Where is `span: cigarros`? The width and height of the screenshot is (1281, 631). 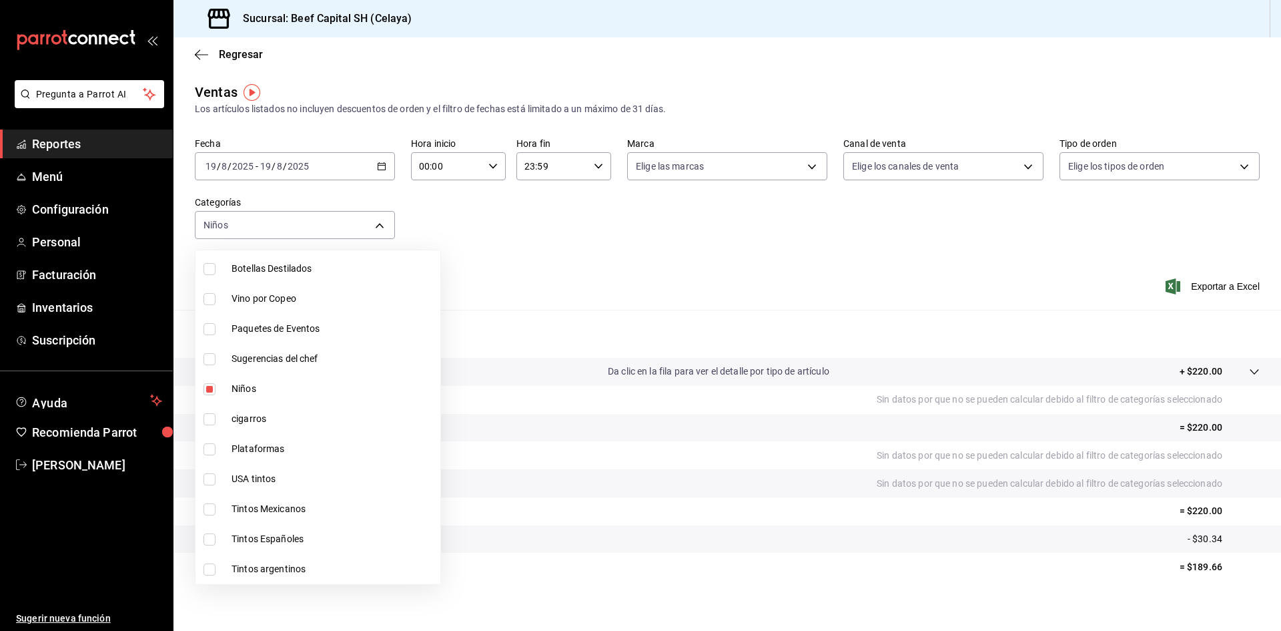
span: cigarros is located at coordinates (333, 418).